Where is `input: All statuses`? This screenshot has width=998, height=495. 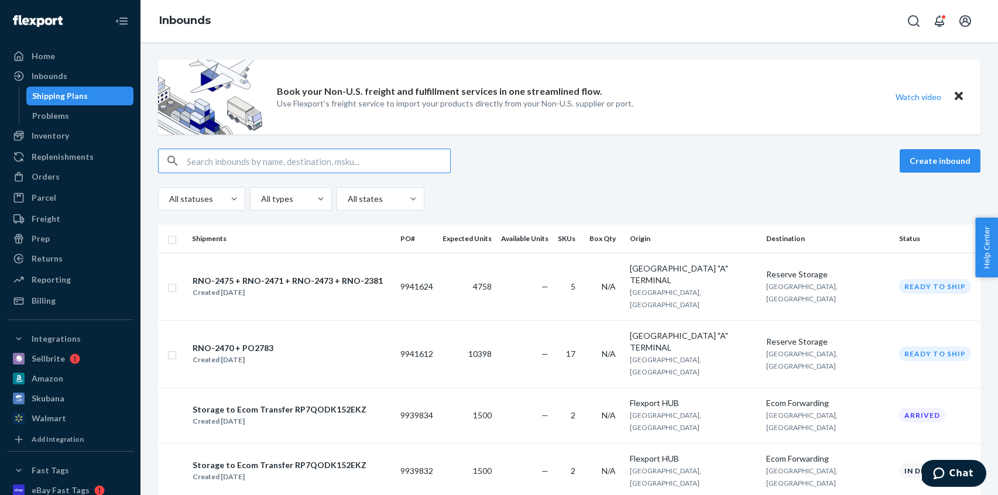
input: All statuses is located at coordinates (169, 199).